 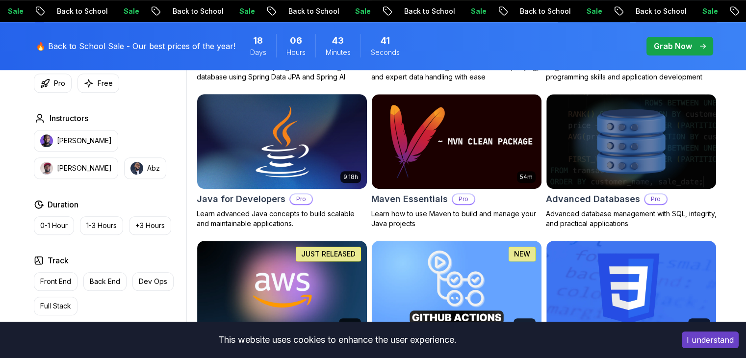 I want to click on p: 0-1 Hour, so click(x=54, y=226).